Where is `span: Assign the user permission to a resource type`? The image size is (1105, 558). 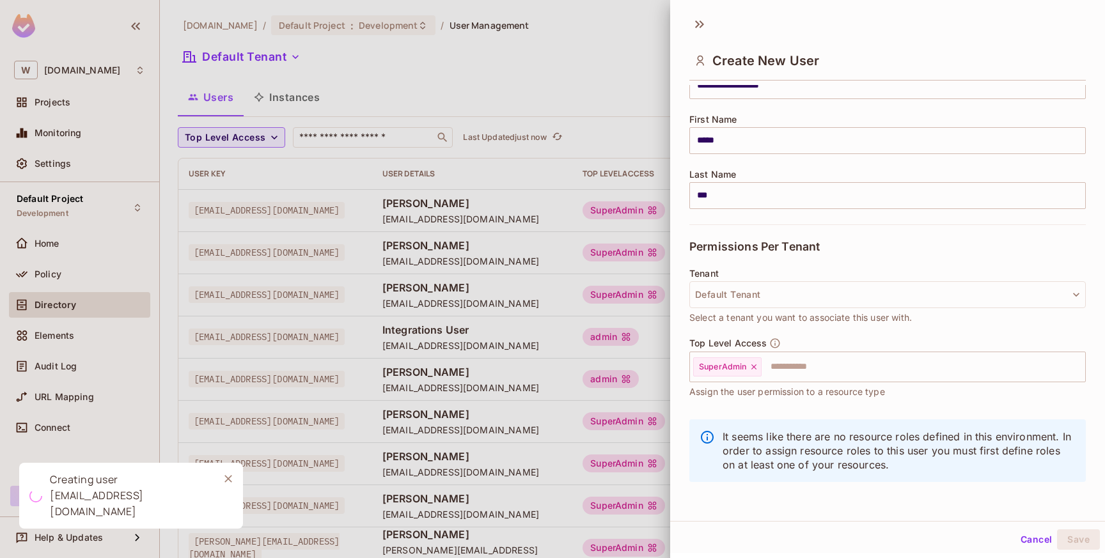
span: Assign the user permission to a resource type is located at coordinates (787, 392).